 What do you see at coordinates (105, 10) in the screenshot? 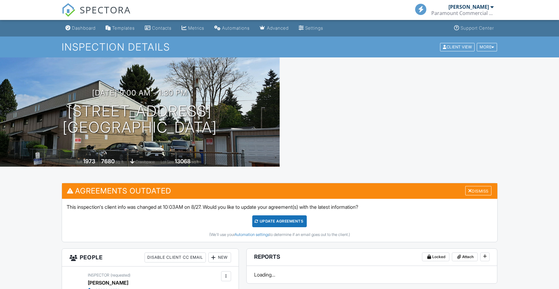
I see `span: SPECTORA` at bounding box center [105, 10].